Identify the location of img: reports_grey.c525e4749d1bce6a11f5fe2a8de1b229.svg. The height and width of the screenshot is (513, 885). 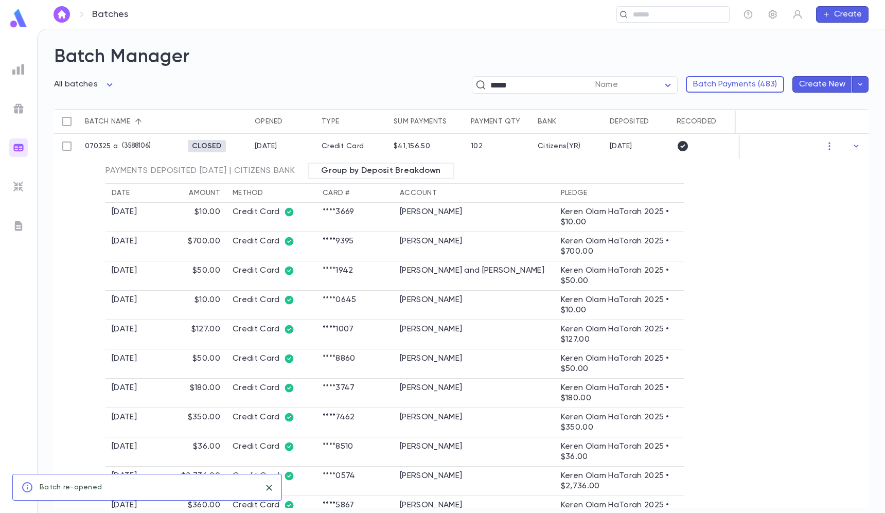
(19, 69).